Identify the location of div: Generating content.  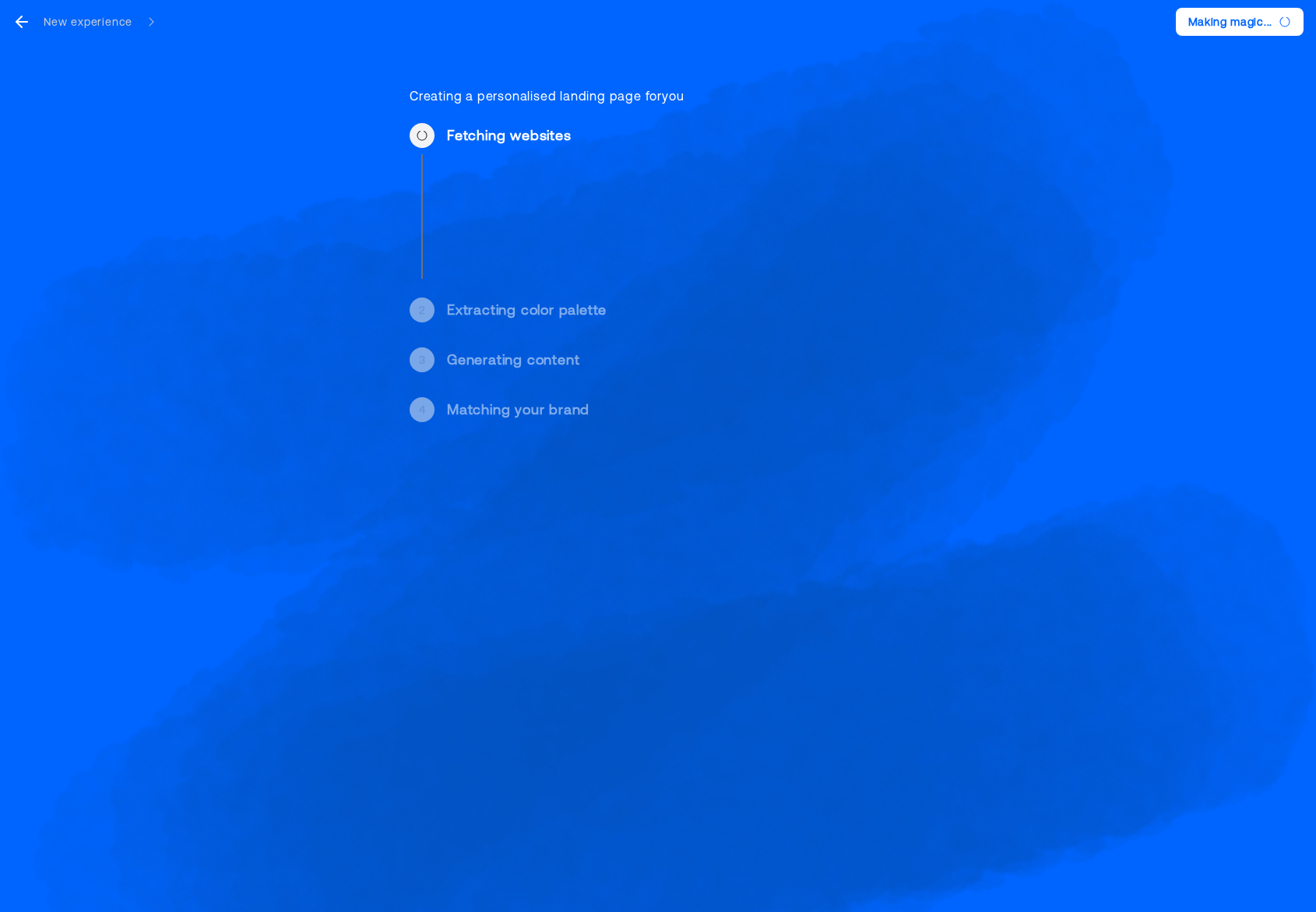
(698, 360).